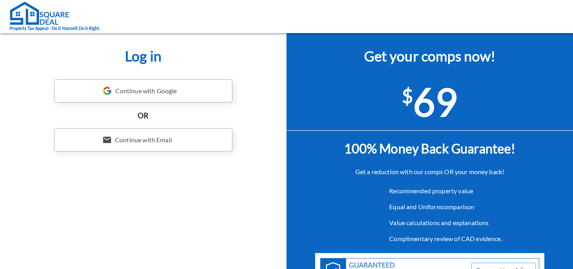  What do you see at coordinates (438, 223) in the screenshot?
I see `li: Value calculations and explanations` at bounding box center [438, 223].